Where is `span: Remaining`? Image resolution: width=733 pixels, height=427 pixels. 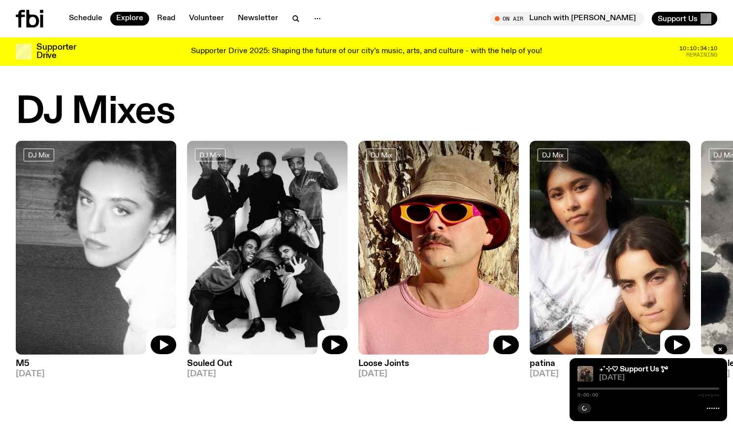 span: Remaining is located at coordinates (701, 55).